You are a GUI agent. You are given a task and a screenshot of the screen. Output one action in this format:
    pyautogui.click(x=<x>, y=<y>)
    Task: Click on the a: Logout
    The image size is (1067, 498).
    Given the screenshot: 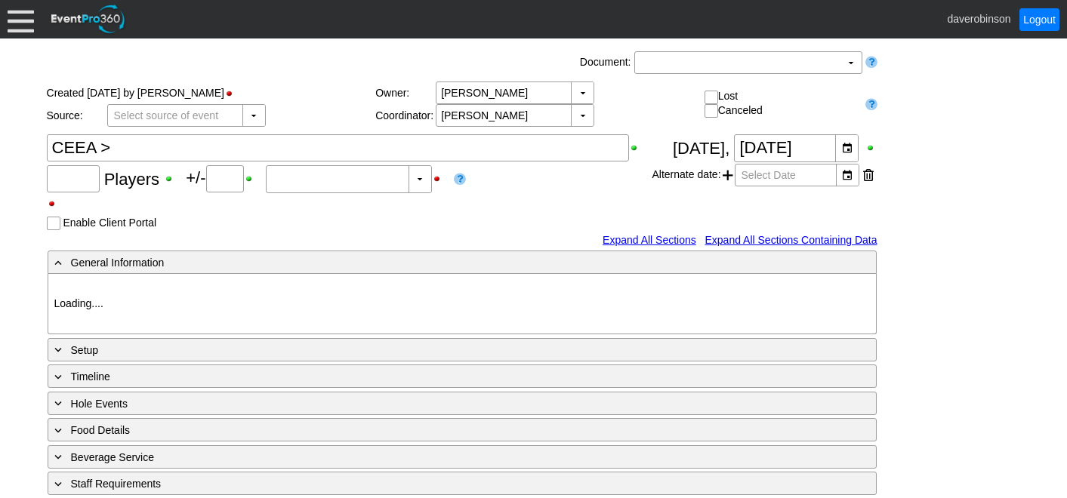 What is the action you would take?
    pyautogui.click(x=1039, y=20)
    